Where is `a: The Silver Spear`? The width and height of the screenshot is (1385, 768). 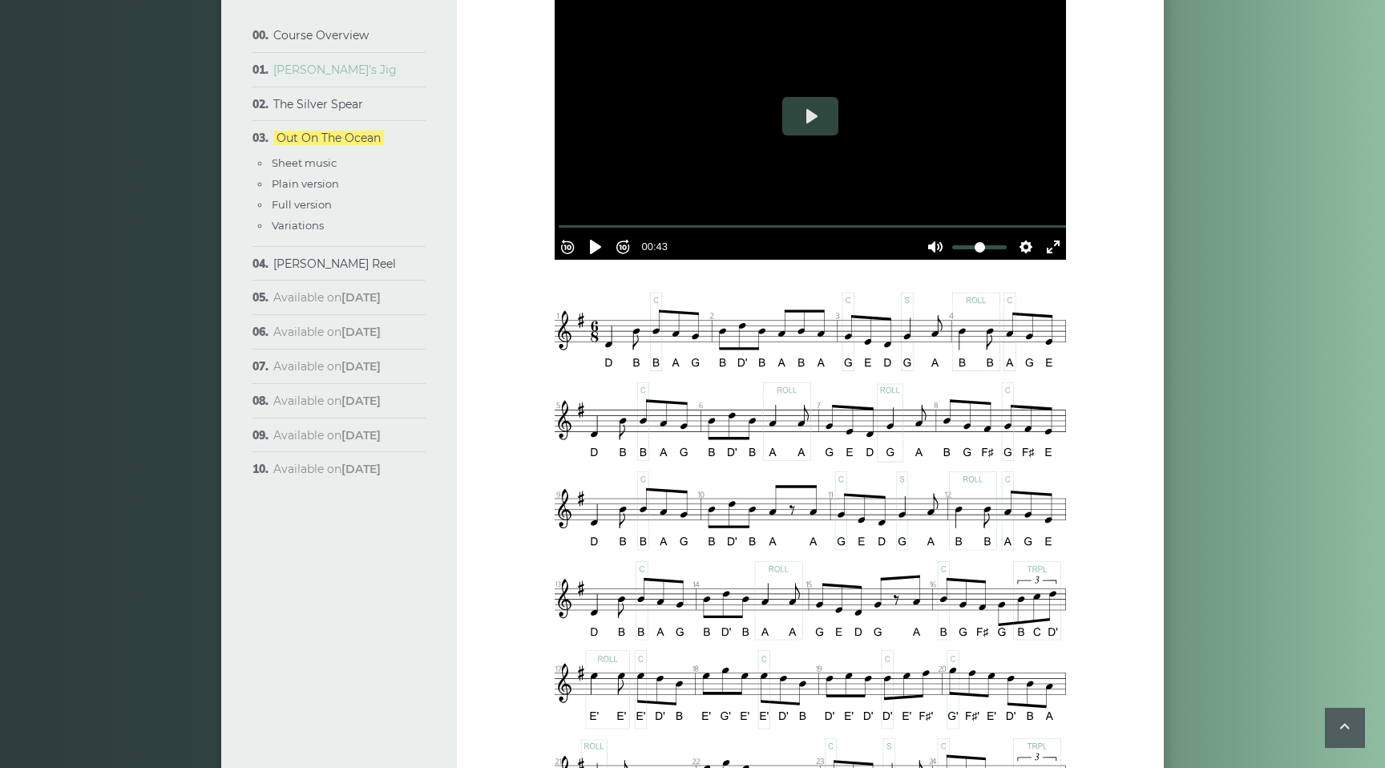
a: The Silver Spear is located at coordinates (318, 104).